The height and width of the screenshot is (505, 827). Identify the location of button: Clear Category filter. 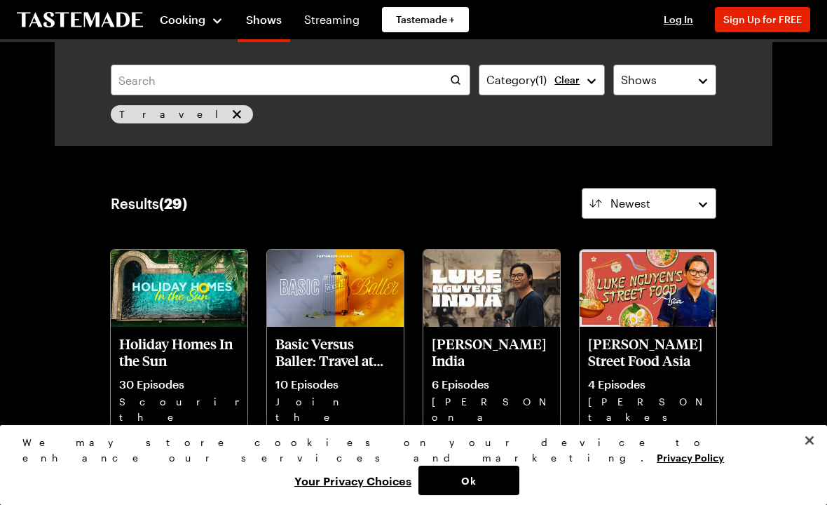
(567, 80).